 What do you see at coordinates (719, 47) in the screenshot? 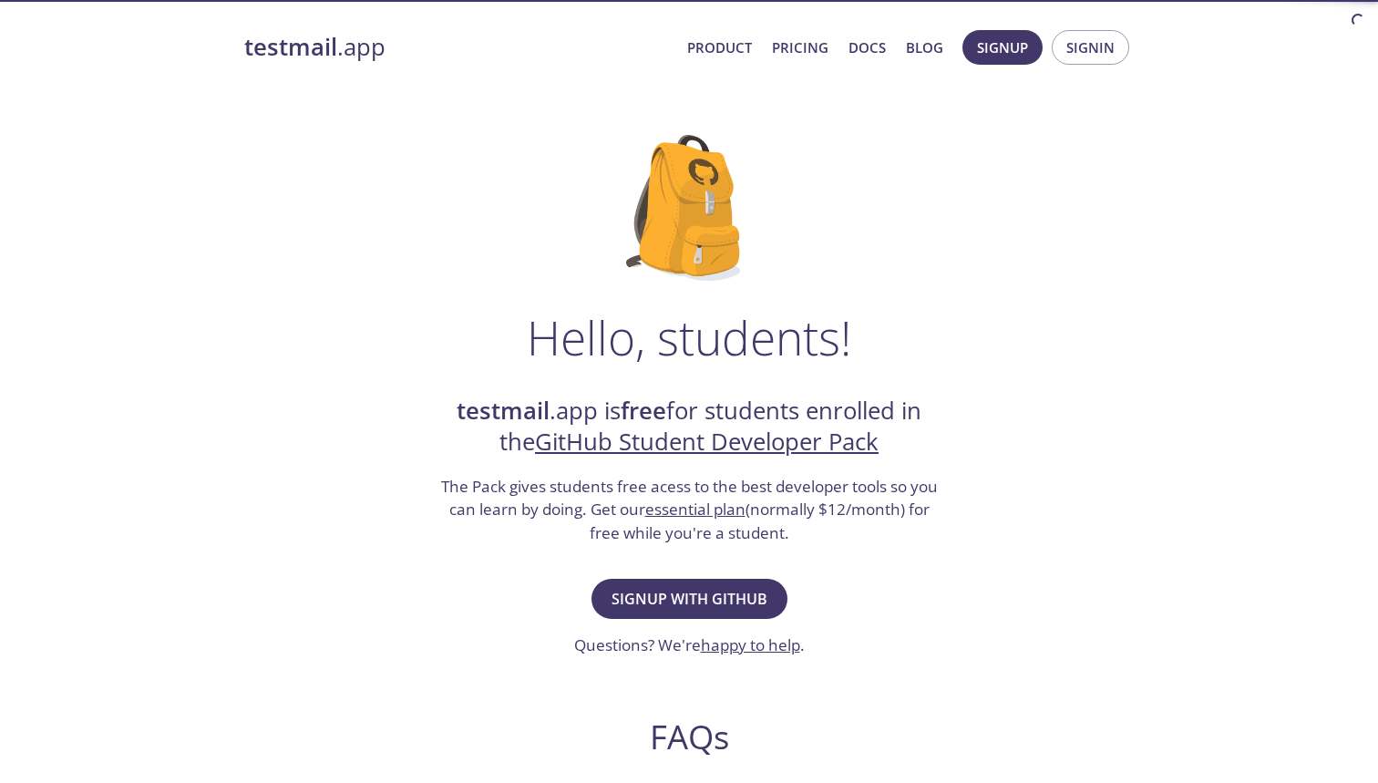
I see `a: Product` at bounding box center [719, 47].